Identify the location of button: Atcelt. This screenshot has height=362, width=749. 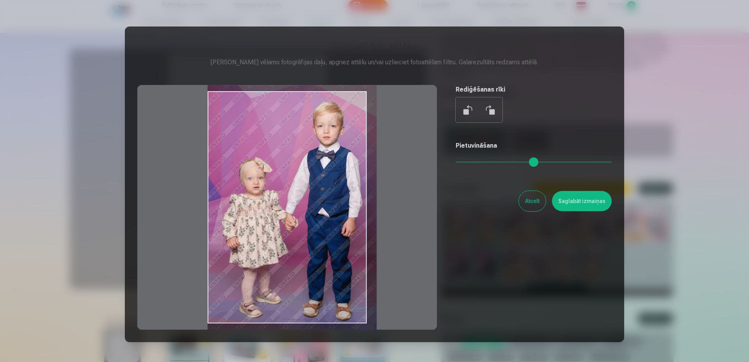
(532, 201).